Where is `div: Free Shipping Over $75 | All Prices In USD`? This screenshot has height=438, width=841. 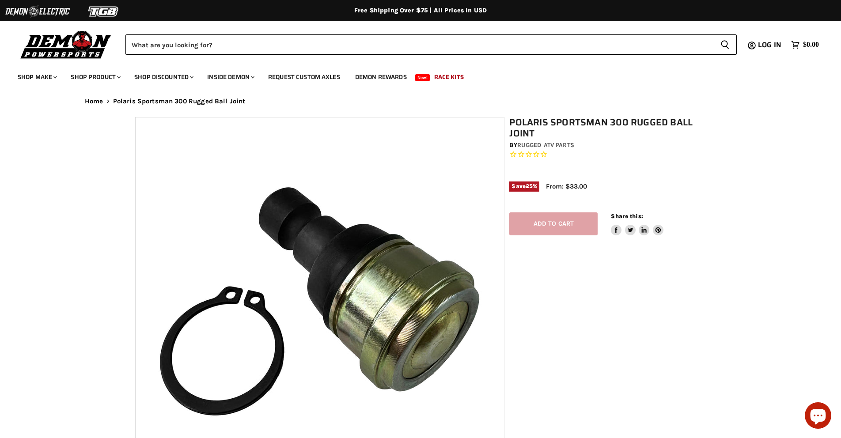 div: Free Shipping Over $75 | All Prices In USD is located at coordinates (420, 11).